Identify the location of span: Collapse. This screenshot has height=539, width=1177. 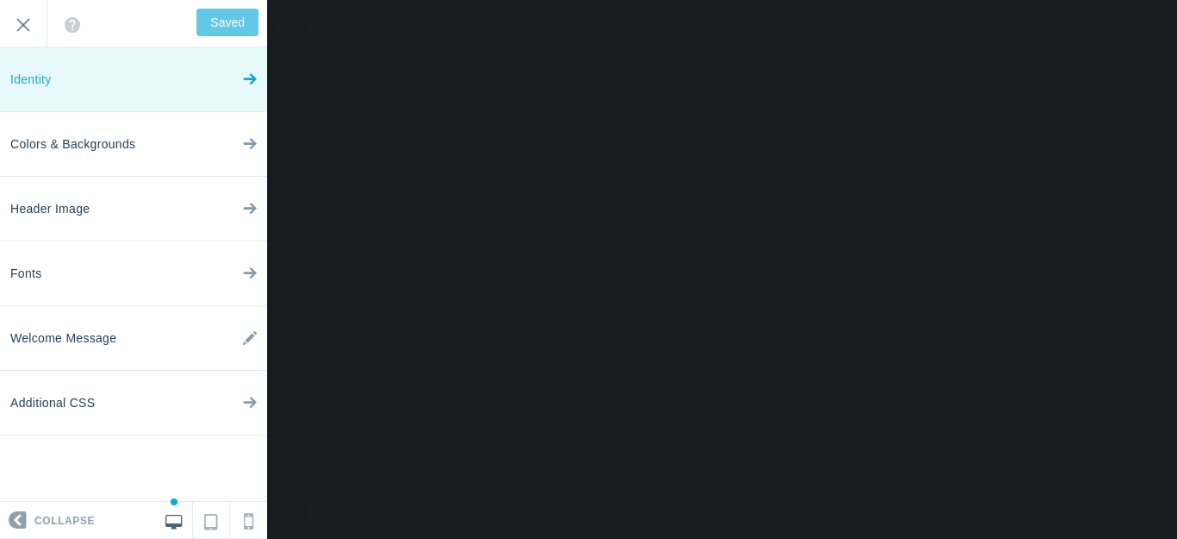
(65, 520).